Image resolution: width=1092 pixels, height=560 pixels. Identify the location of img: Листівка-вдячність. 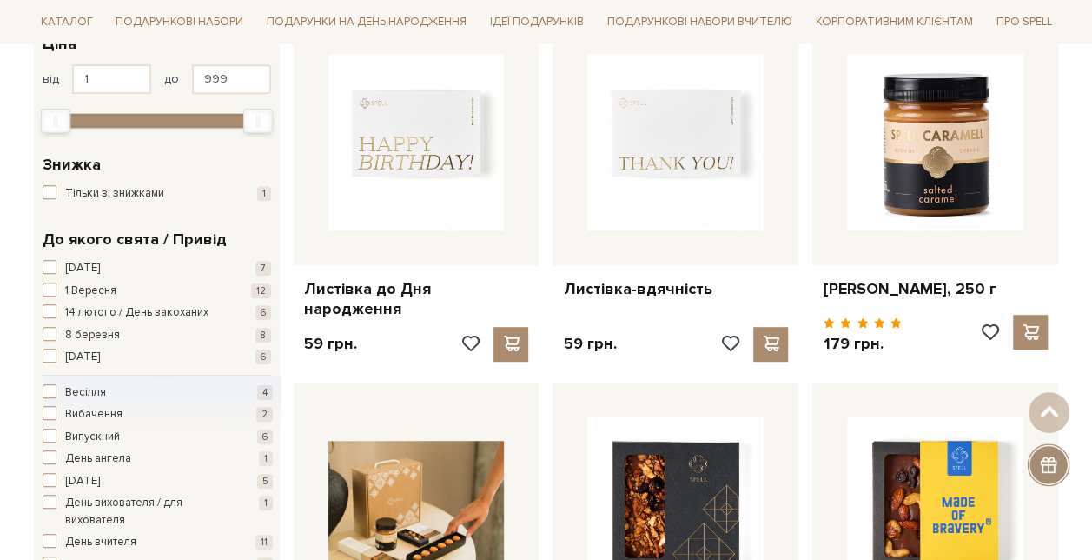
(675, 142).